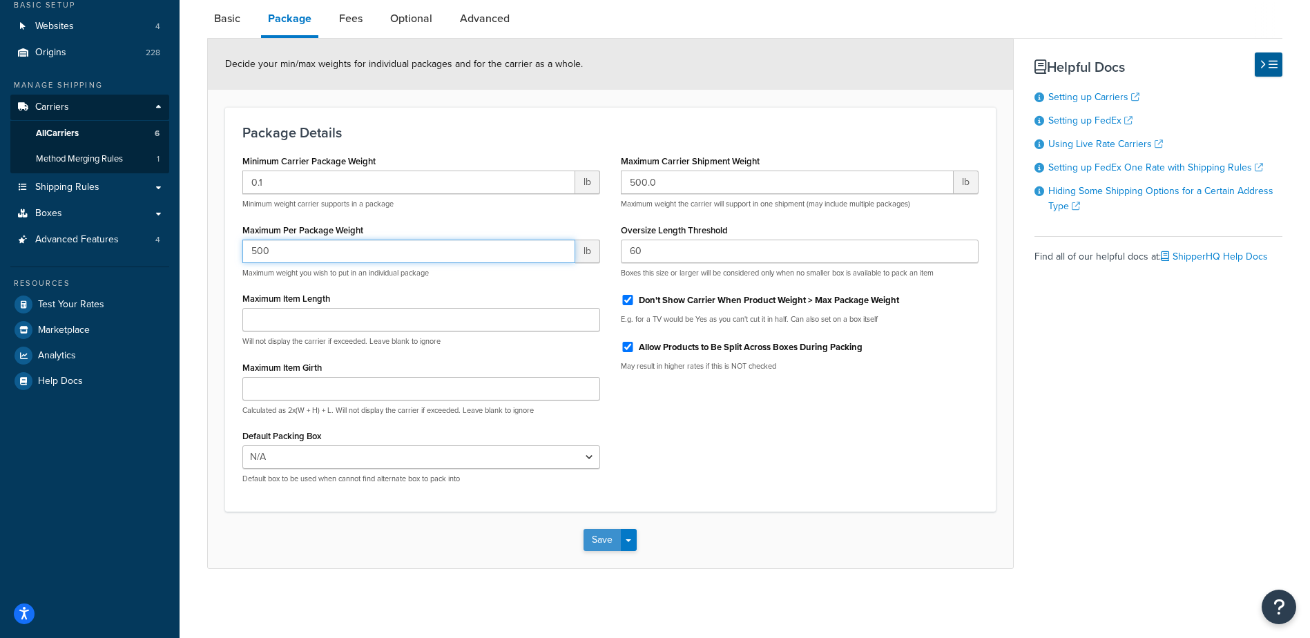  I want to click on span: Help Docs, so click(60, 381).